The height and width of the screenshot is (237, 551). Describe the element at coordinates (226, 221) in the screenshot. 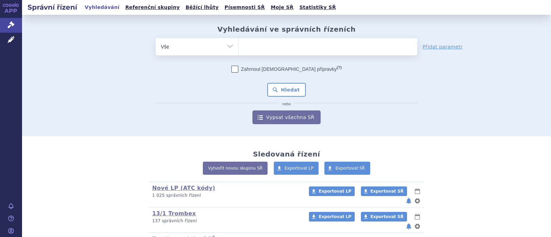

I see `p: 137 správních řízení` at that location.